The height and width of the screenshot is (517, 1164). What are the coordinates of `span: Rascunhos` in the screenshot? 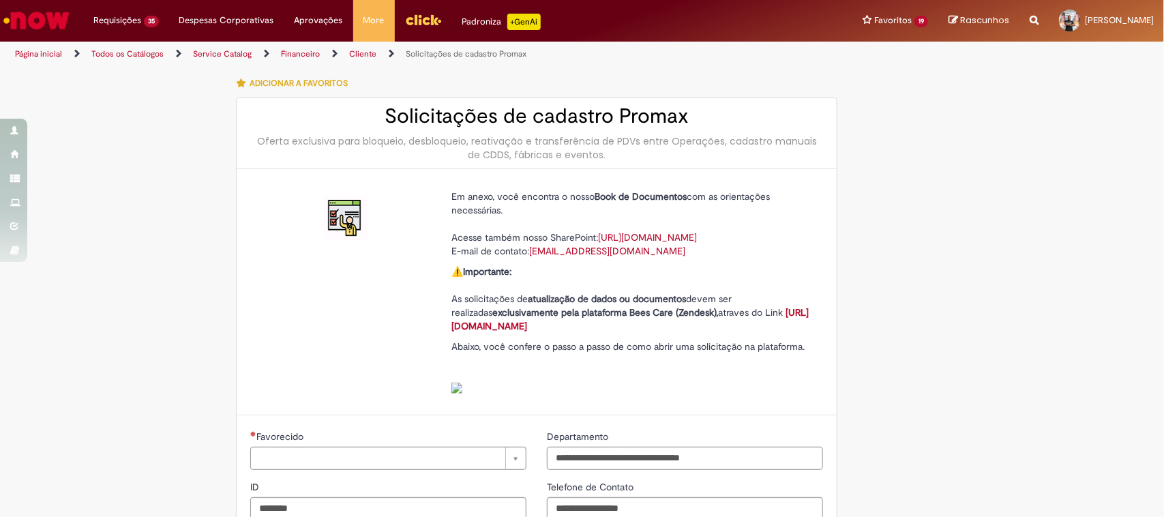 It's located at (984, 20).